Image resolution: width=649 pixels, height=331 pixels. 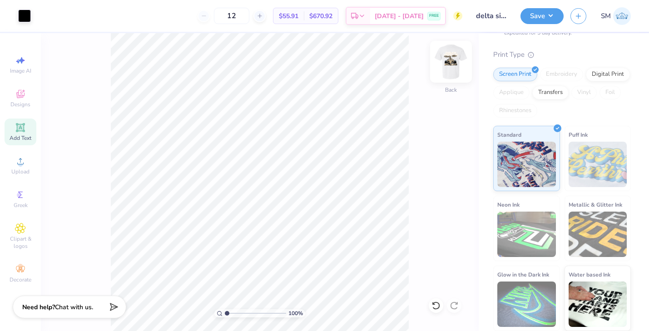 What do you see at coordinates (20, 71) in the screenshot?
I see `span: Image AI` at bounding box center [20, 71].